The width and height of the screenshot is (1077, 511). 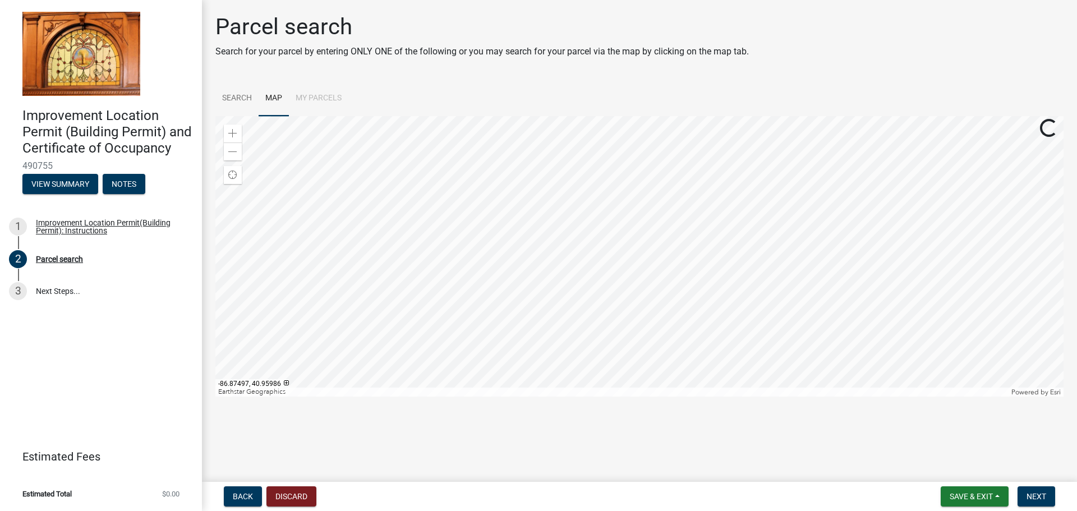 What do you see at coordinates (482, 52) in the screenshot?
I see `p: Search for your parcel by entering ONLY ONE of the following or you may search for your parcel vi...` at bounding box center [482, 52].